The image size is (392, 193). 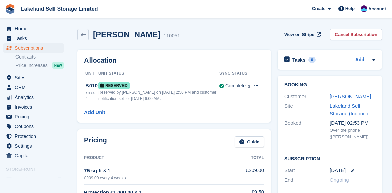 What do you see at coordinates (92, 86) in the screenshot?
I see `div: B010` at bounding box center [92, 86].